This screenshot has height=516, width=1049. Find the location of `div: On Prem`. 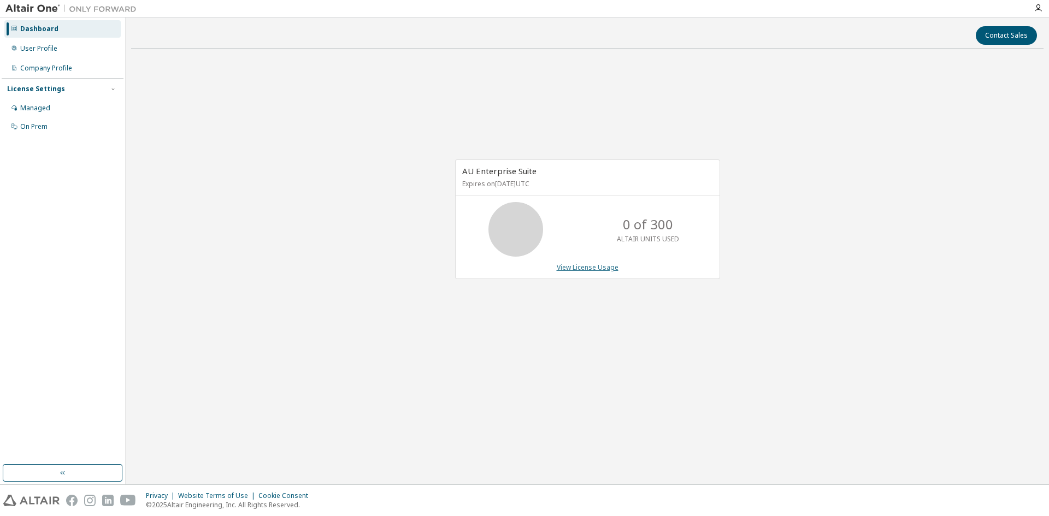

div: On Prem is located at coordinates (34, 127).